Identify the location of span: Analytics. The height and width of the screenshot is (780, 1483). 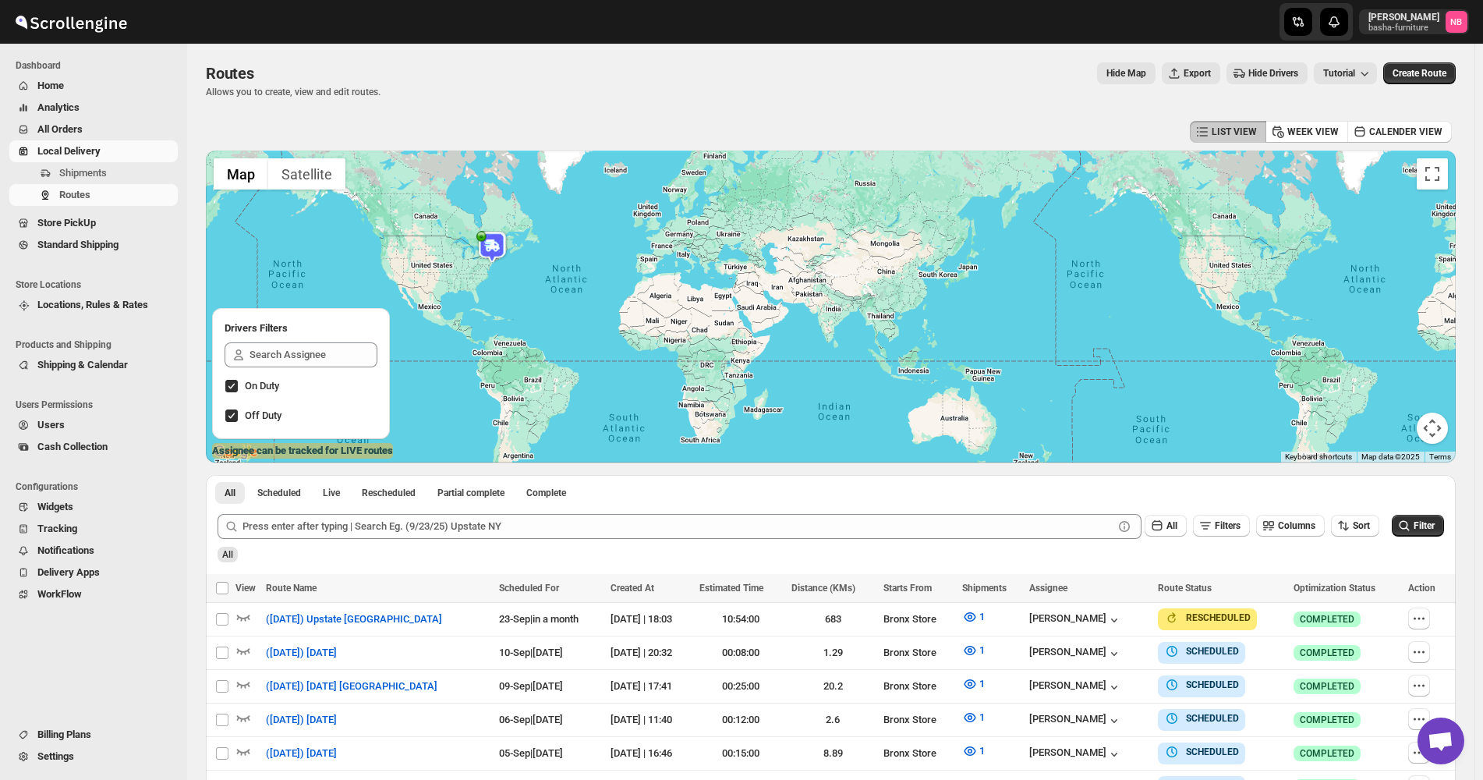
(58, 107).